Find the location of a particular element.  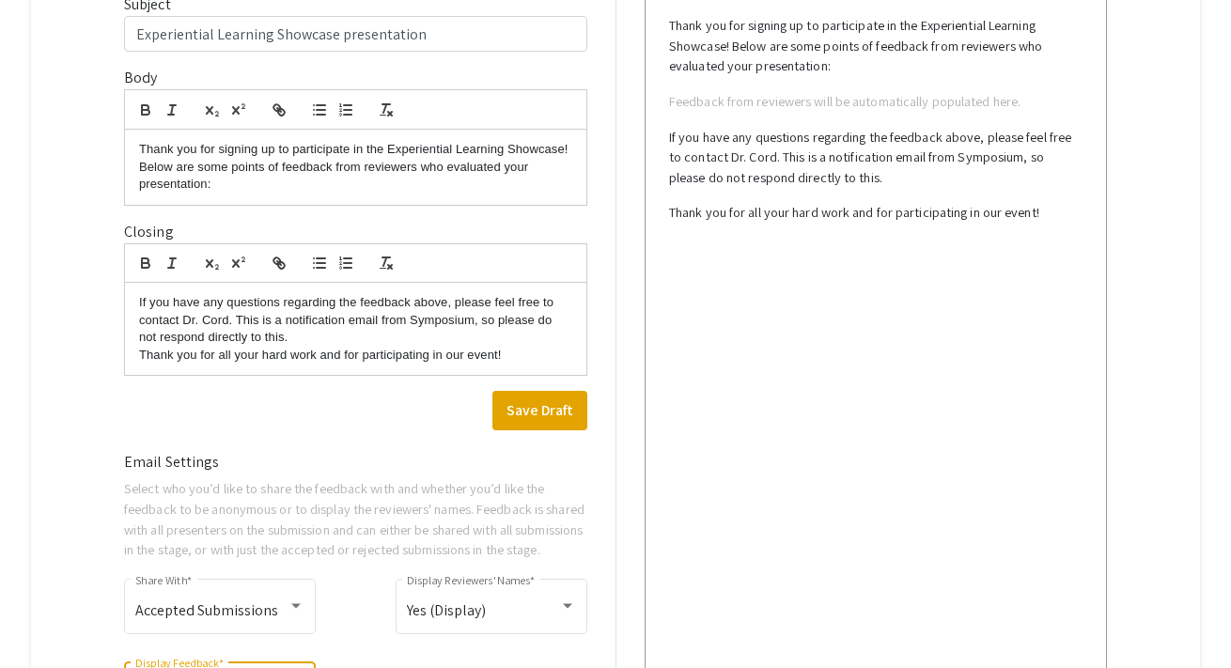

label: Body is located at coordinates (140, 78).